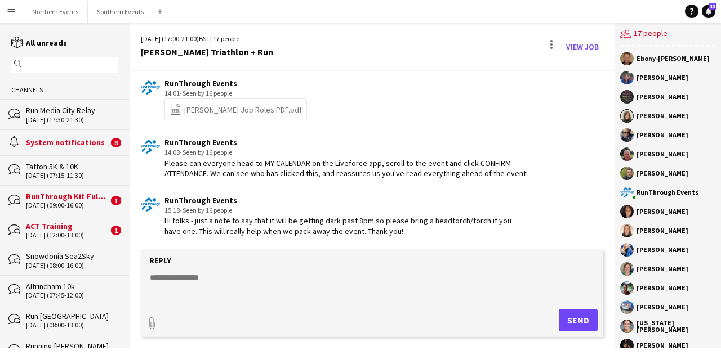 Image resolution: width=721 pixels, height=355 pixels. I want to click on span: 8, so click(116, 142).